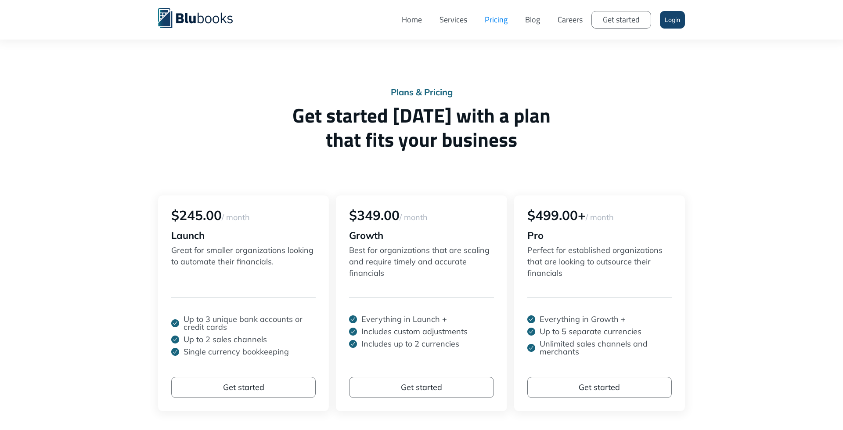 The height and width of the screenshot is (430, 843). Describe the element at coordinates (243, 262) in the screenshot. I see `p: Great for smaller organizations looking to automate their financials.` at that location.